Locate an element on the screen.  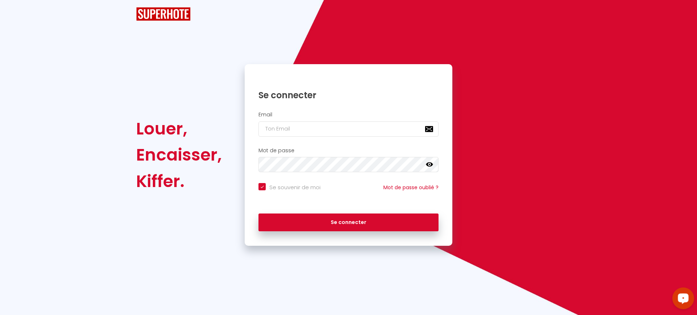
button: Se connecter is located at coordinates (348, 223).